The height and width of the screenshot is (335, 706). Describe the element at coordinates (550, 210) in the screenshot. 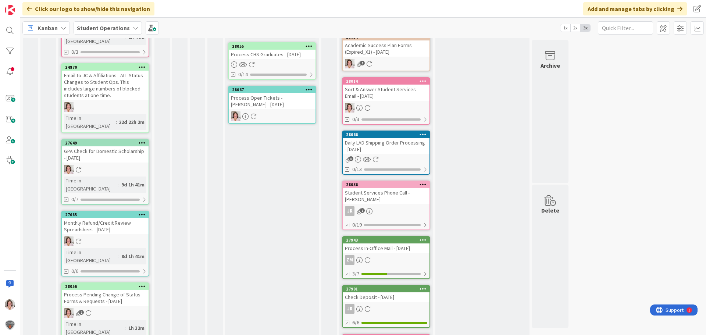

I see `div: Delete` at that location.